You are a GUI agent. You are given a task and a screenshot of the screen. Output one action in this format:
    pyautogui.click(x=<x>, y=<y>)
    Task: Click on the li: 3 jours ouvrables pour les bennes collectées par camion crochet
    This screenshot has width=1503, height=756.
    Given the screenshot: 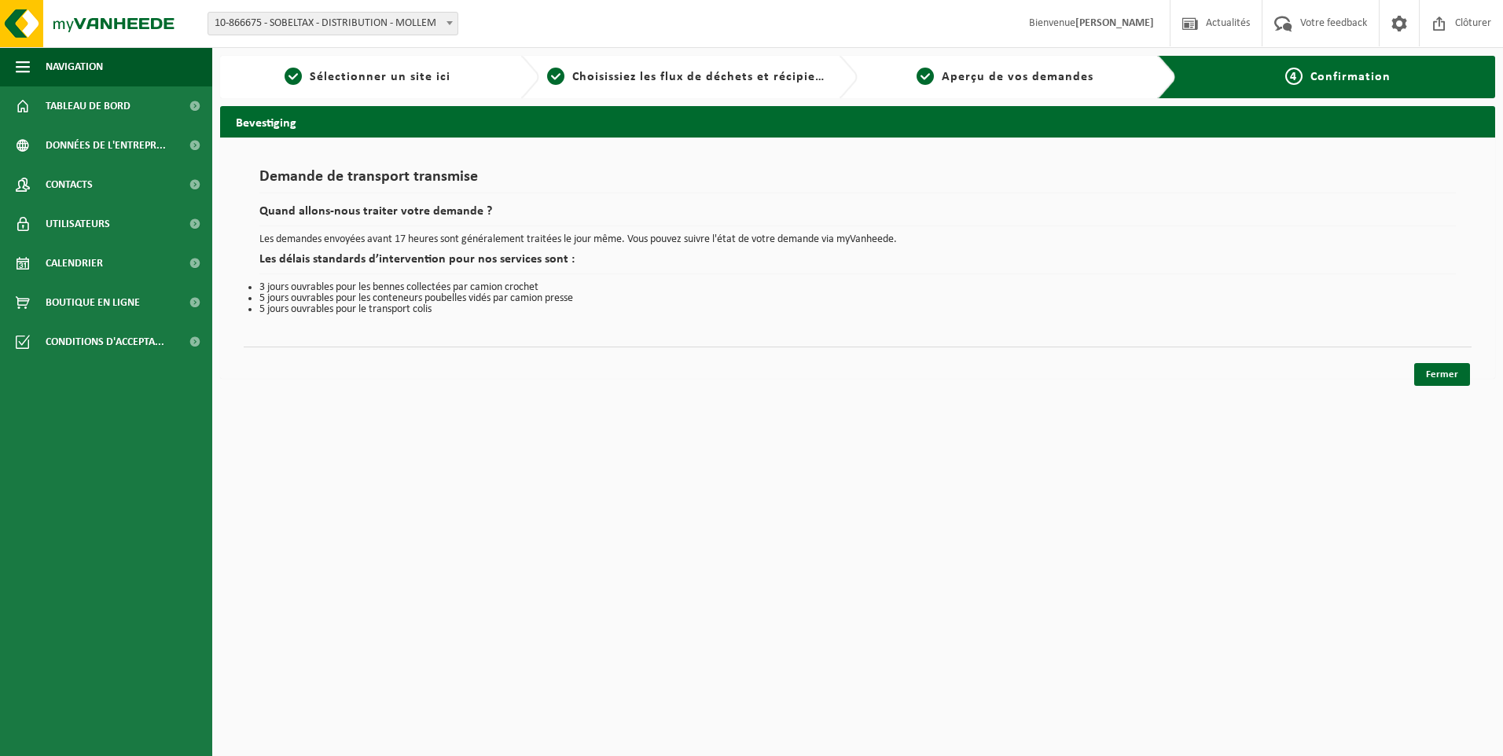 What is the action you would take?
    pyautogui.click(x=858, y=288)
    